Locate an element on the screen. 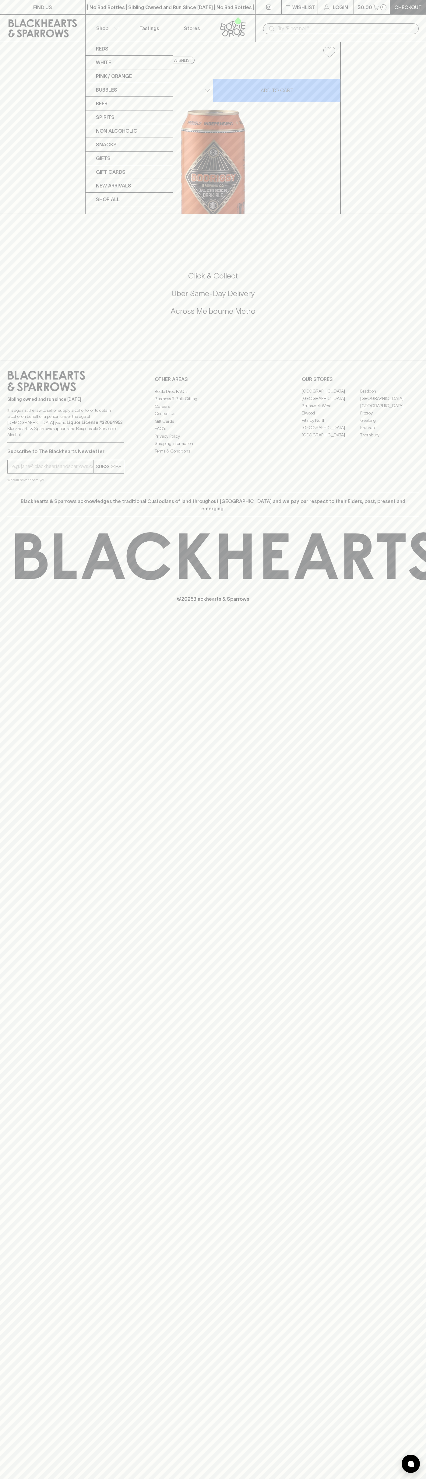  a: Snacks is located at coordinates (129, 145).